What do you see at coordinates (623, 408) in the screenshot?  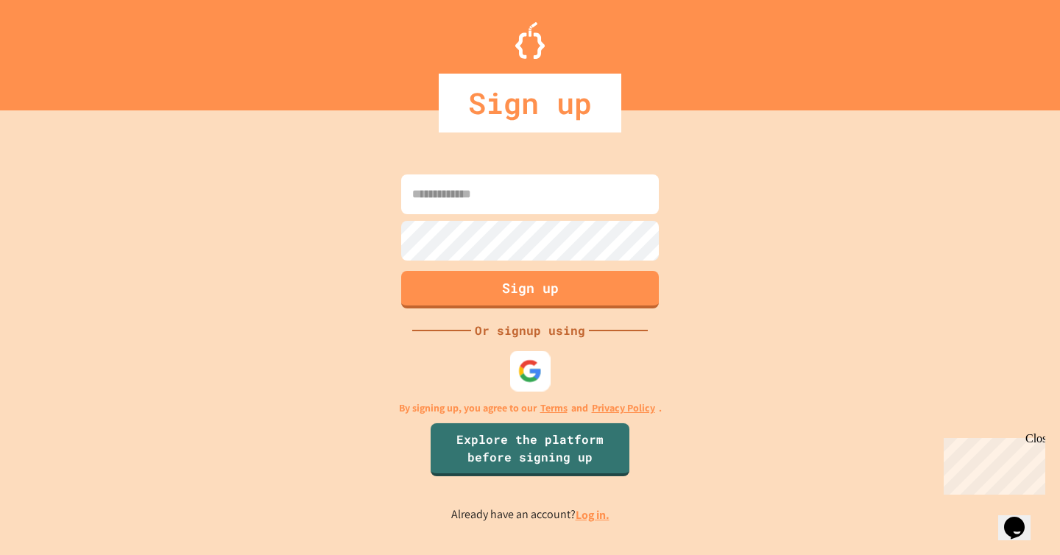 I see `a: Privacy Policy` at bounding box center [623, 408].